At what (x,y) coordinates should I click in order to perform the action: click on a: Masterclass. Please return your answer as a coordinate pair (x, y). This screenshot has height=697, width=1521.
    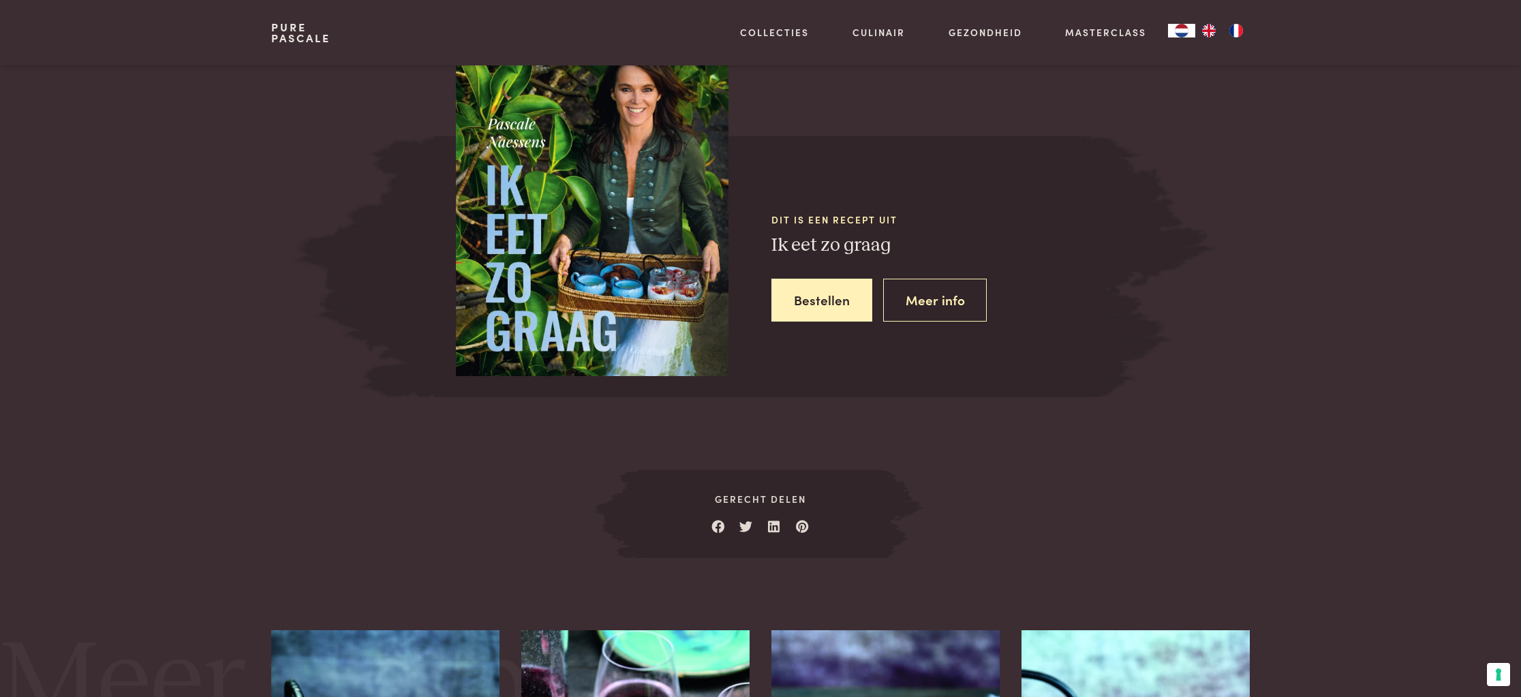
    Looking at the image, I should click on (1105, 32).